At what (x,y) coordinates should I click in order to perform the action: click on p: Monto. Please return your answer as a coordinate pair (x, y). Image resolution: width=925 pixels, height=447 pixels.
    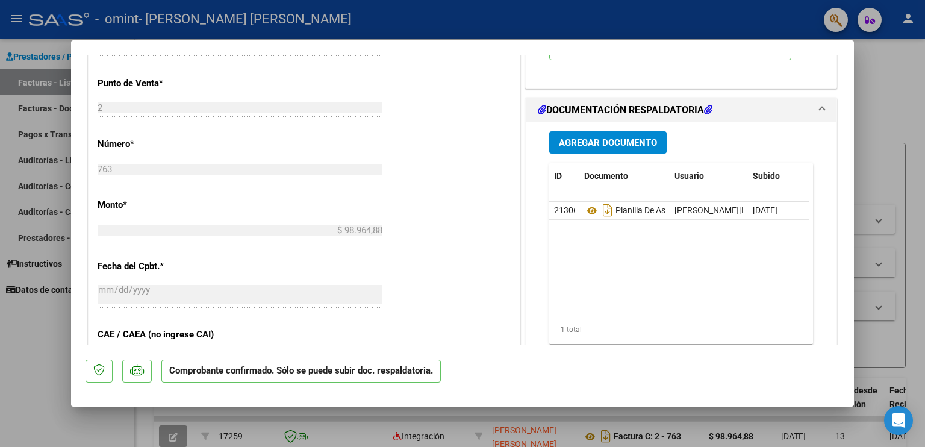
    Looking at the image, I should click on (160, 205).